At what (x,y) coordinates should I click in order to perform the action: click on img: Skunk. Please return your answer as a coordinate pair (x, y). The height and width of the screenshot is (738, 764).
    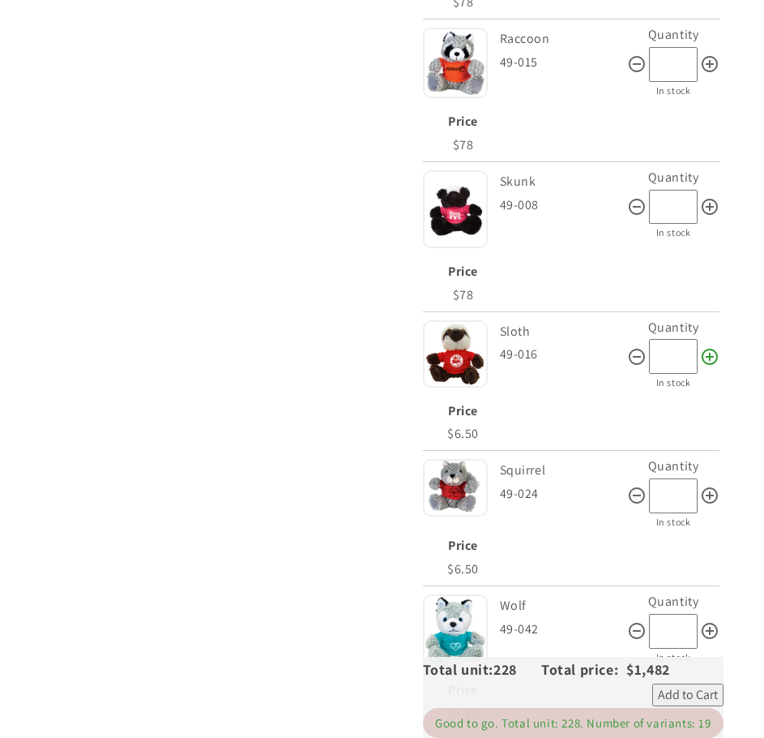
    Looking at the image, I should click on (456, 209).